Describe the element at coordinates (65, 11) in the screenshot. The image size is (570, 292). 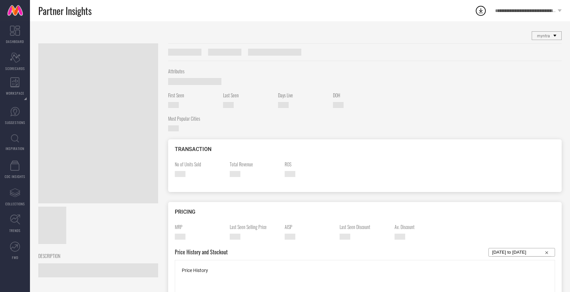
I see `span: Partner Insights` at that location.